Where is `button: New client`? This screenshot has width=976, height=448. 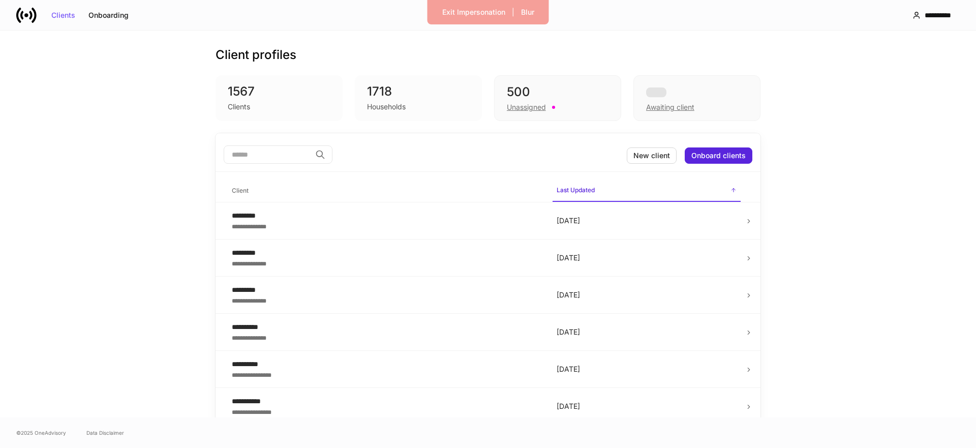 button: New client is located at coordinates (652, 156).